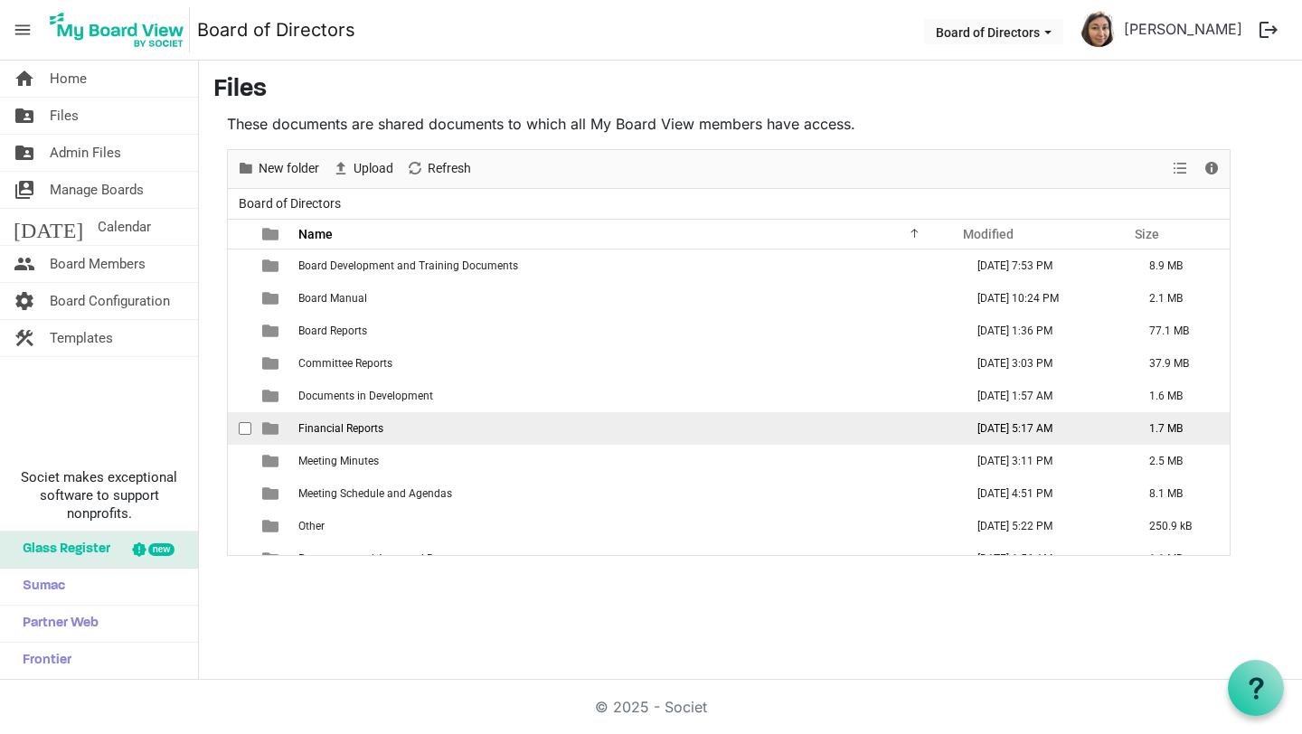 This screenshot has width=1302, height=734. Describe the element at coordinates (341, 429) in the screenshot. I see `span: Financial Reports` at that location.